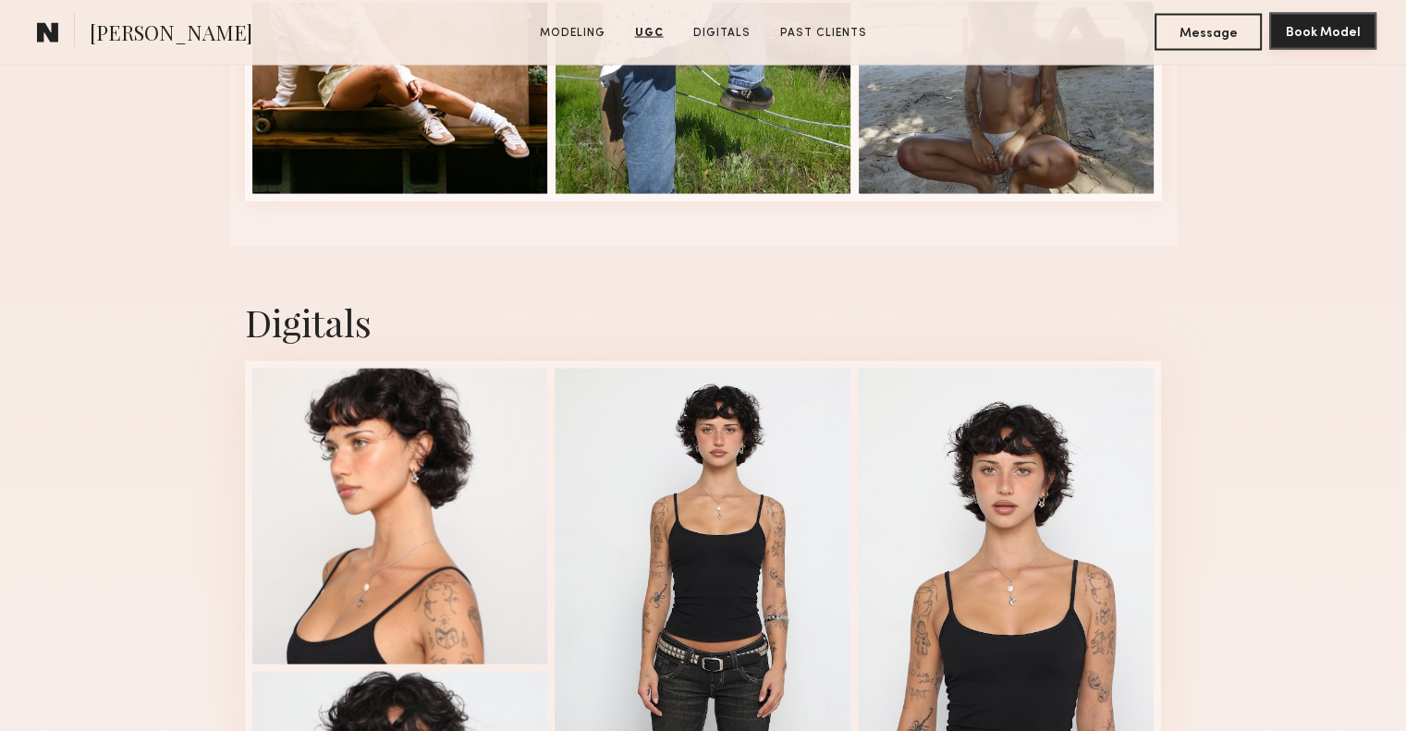 The image size is (1406, 731). Describe the element at coordinates (1323, 31) in the screenshot. I see `button: Book Model` at that location.